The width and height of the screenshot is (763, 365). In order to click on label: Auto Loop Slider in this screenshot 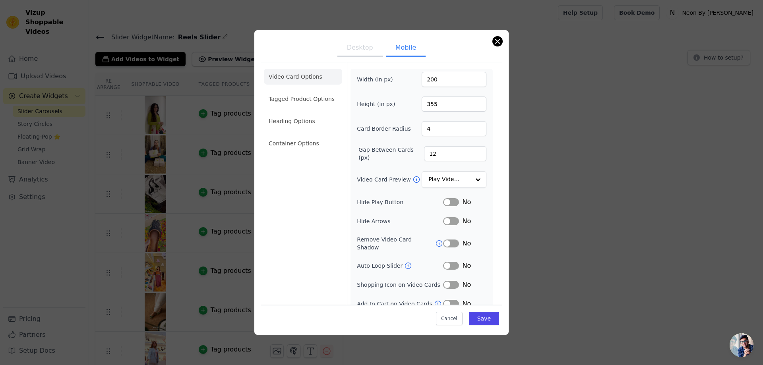, I will do `click(380, 266)`.